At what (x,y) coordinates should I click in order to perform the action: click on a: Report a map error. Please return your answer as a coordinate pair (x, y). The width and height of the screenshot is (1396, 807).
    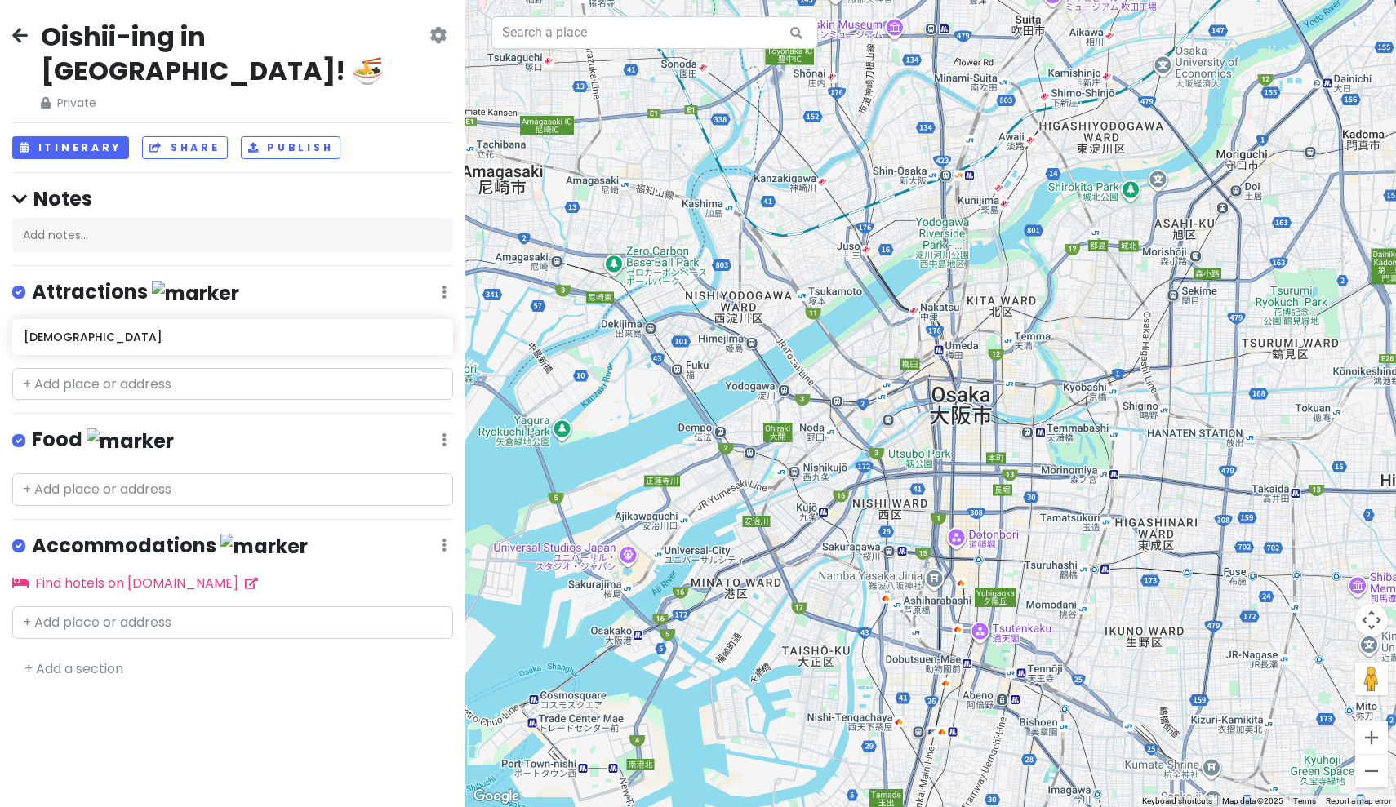
    Looking at the image, I should click on (1358, 801).